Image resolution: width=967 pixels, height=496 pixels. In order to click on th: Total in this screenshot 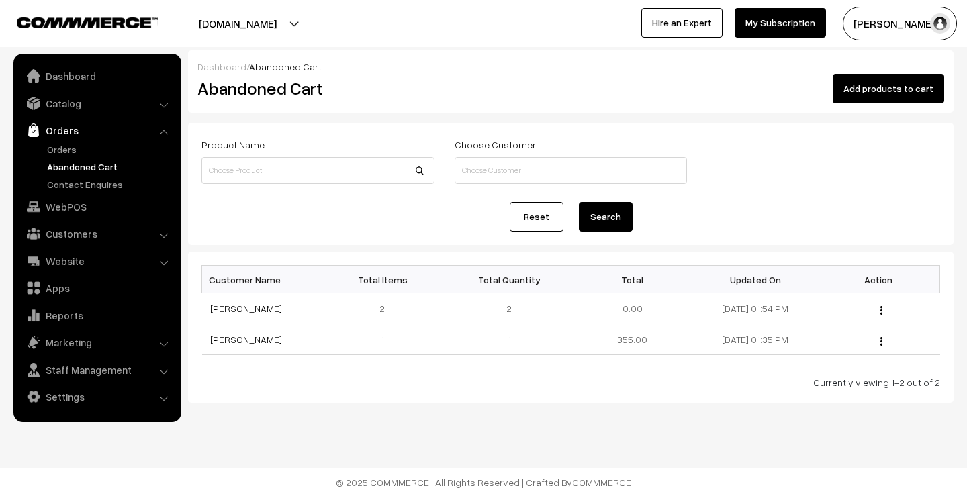, I will do `click(632, 279)`.